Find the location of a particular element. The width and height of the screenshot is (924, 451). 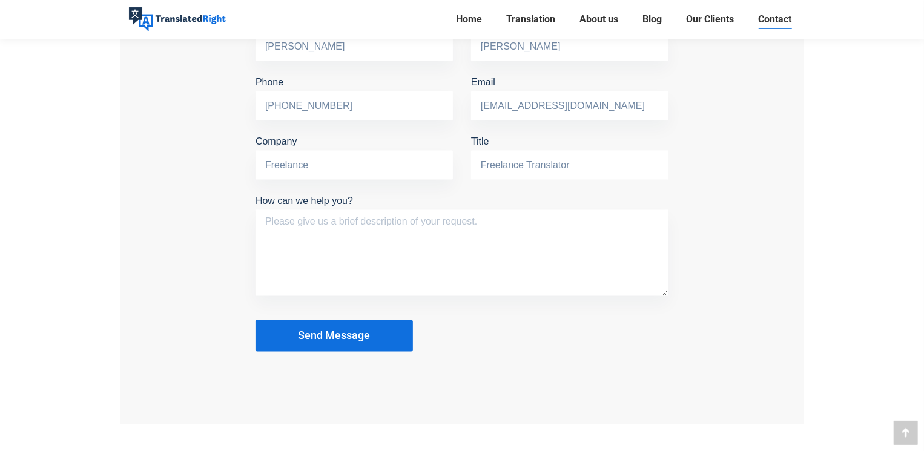

label: Company is located at coordinates (354, 153).